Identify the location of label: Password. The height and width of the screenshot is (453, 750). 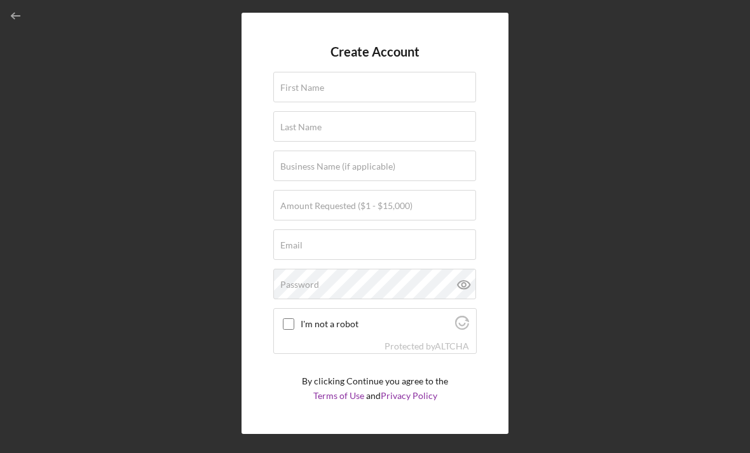
(299, 285).